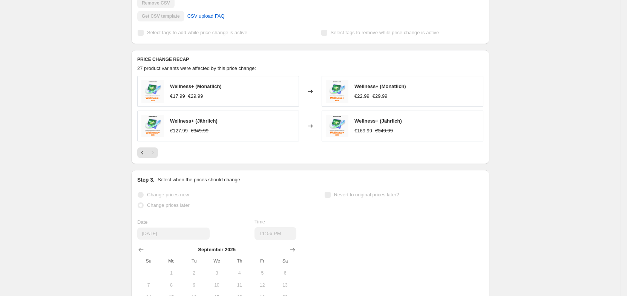  What do you see at coordinates (196, 68) in the screenshot?
I see `span: 27 product variants were affected by this price change:` at bounding box center [196, 68].